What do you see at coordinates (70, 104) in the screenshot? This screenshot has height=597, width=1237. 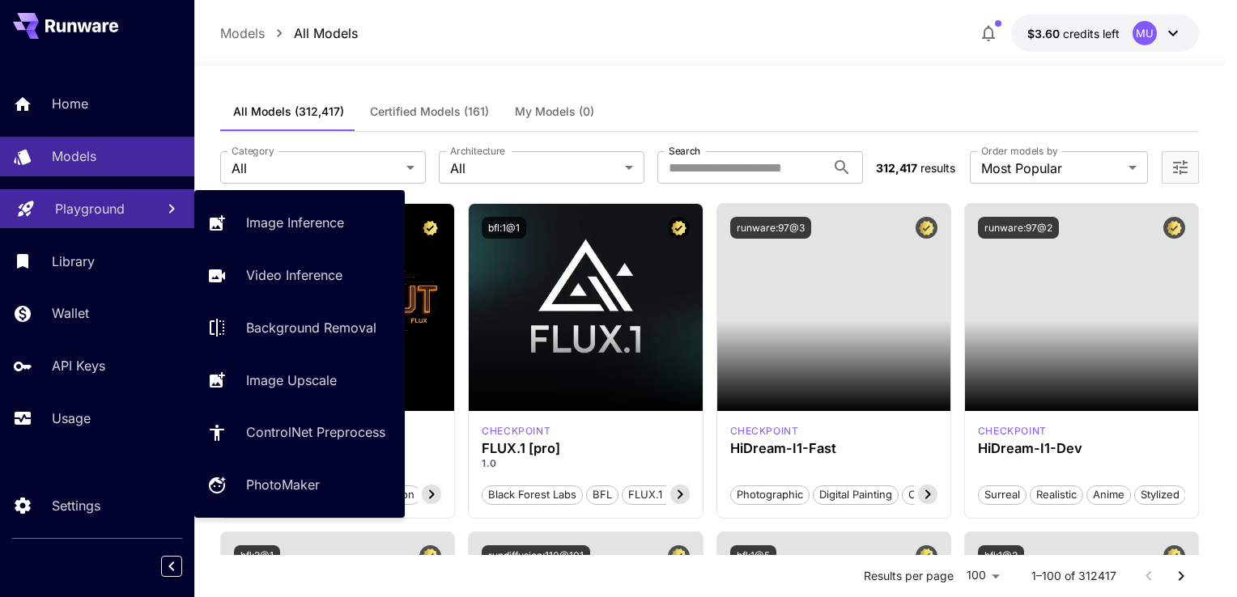 I see `p: Home` at bounding box center [70, 104].